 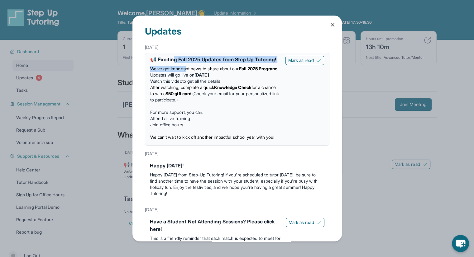 What do you see at coordinates (215, 226) in the screenshot?
I see `div: Have a Student Not Attending Sessions? Please click here!` at bounding box center [215, 226].